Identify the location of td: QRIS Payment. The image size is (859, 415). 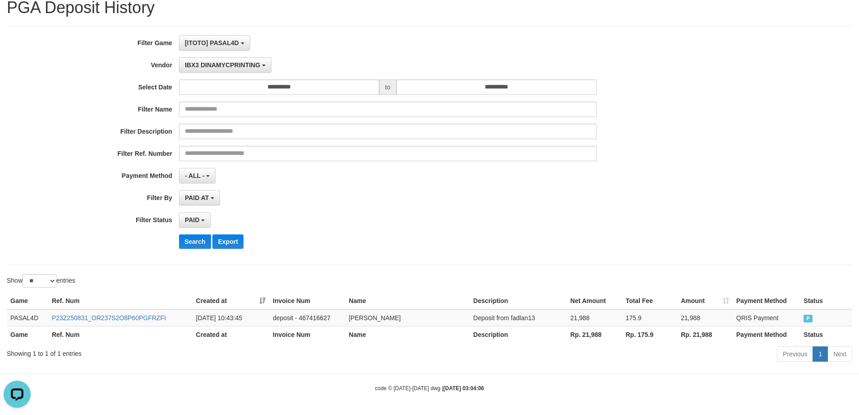
(767, 318).